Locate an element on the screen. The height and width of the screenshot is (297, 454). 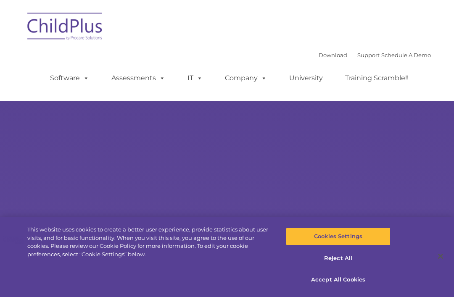
button: Close is located at coordinates (441, 257).